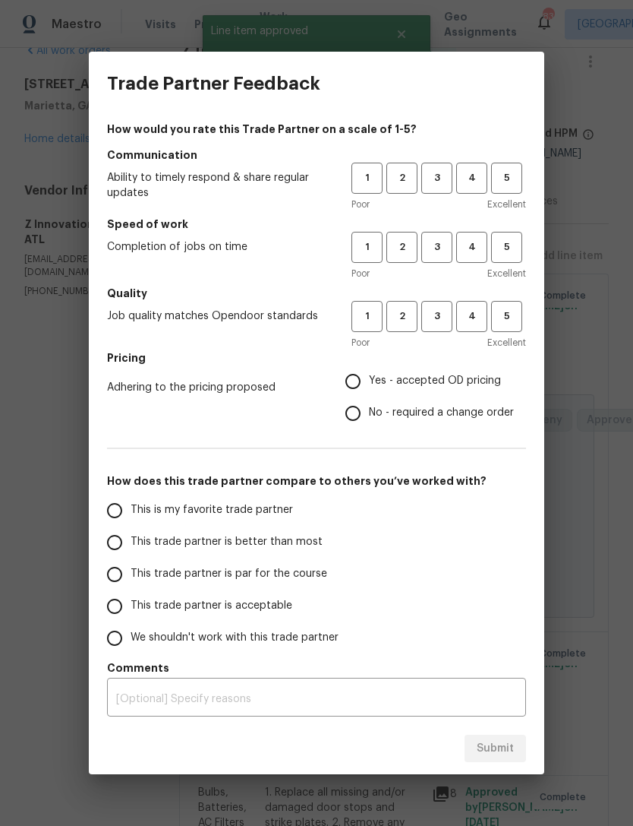 The width and height of the screenshot is (633, 826). What do you see at coordinates (226, 541) in the screenshot?
I see `span: This trade partner is better than most` at bounding box center [226, 541].